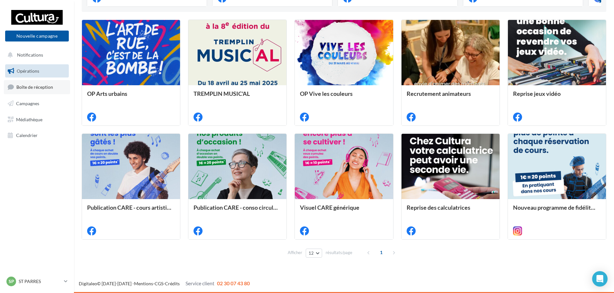  I want to click on span: Service client, so click(200, 283).